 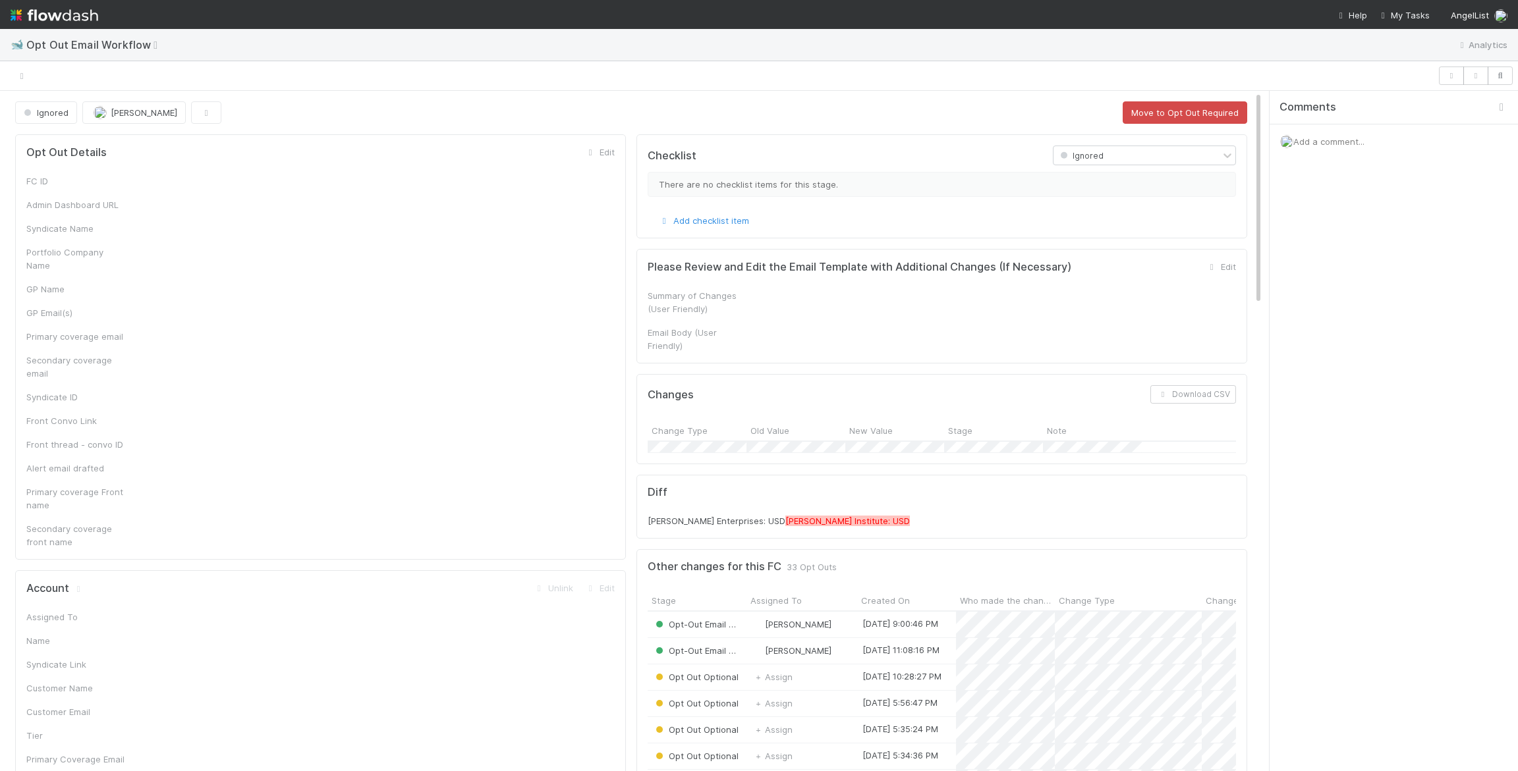 I want to click on span: Comments, so click(x=1307, y=107).